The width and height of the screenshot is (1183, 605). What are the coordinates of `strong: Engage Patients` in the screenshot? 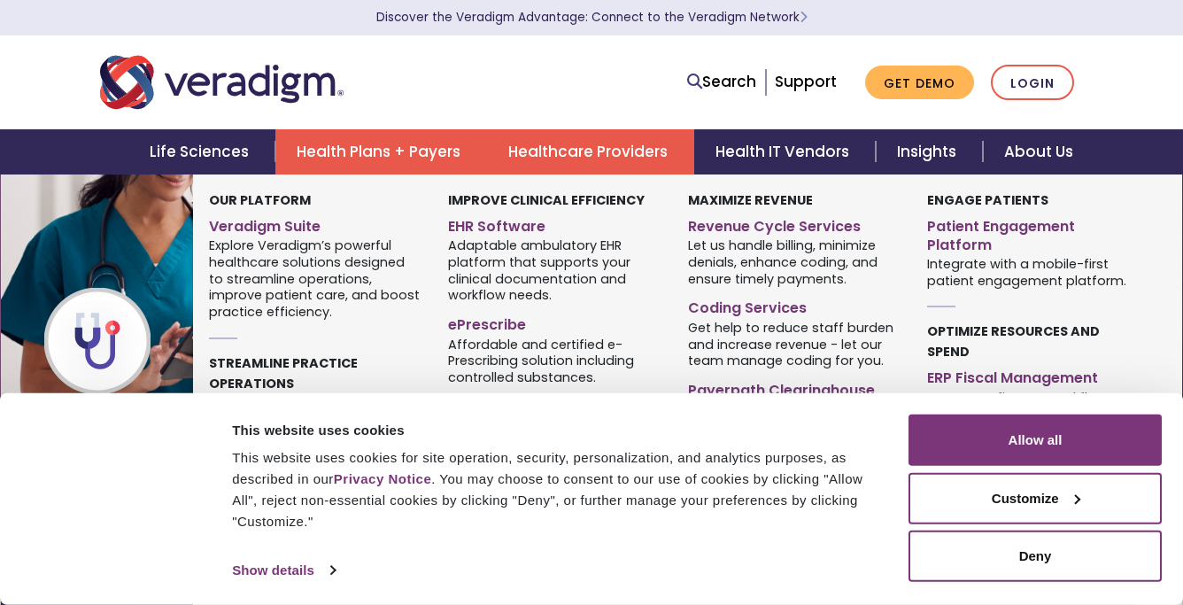 It's located at (987, 200).